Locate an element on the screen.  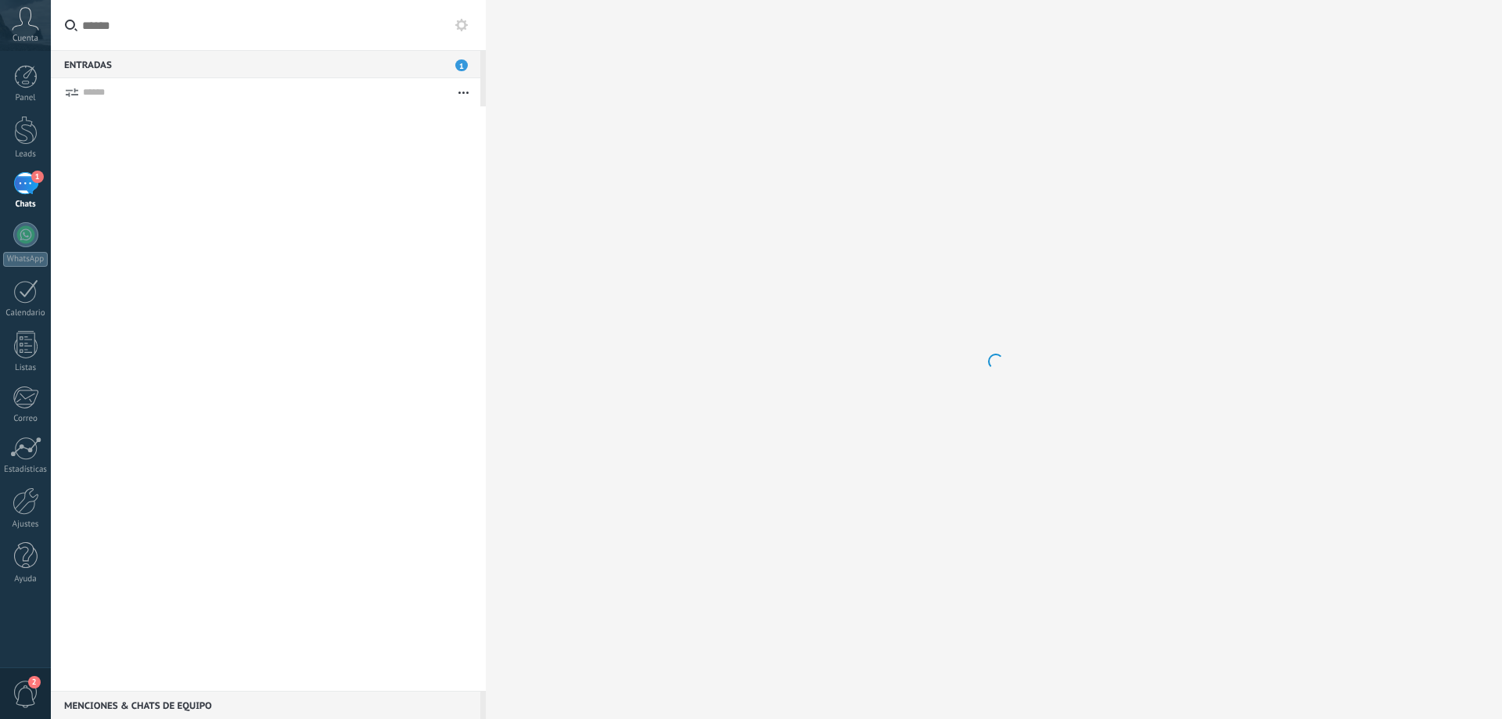
div: Menciones & Chats de equipo is located at coordinates (265, 705).